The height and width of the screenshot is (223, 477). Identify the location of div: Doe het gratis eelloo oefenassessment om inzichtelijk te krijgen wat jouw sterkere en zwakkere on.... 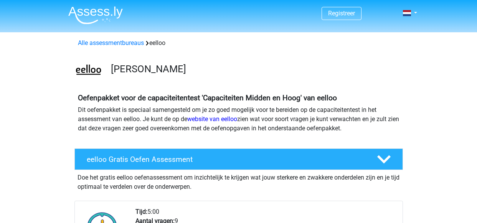
(239, 181).